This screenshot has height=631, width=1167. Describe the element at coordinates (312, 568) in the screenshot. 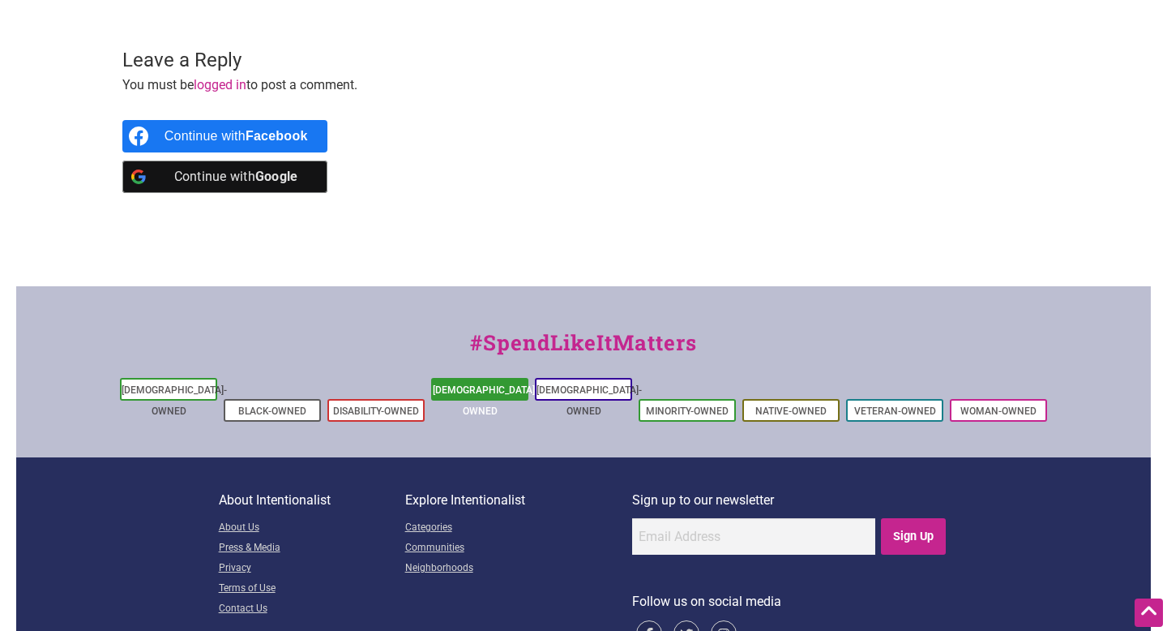

I see `a: Privacy` at that location.